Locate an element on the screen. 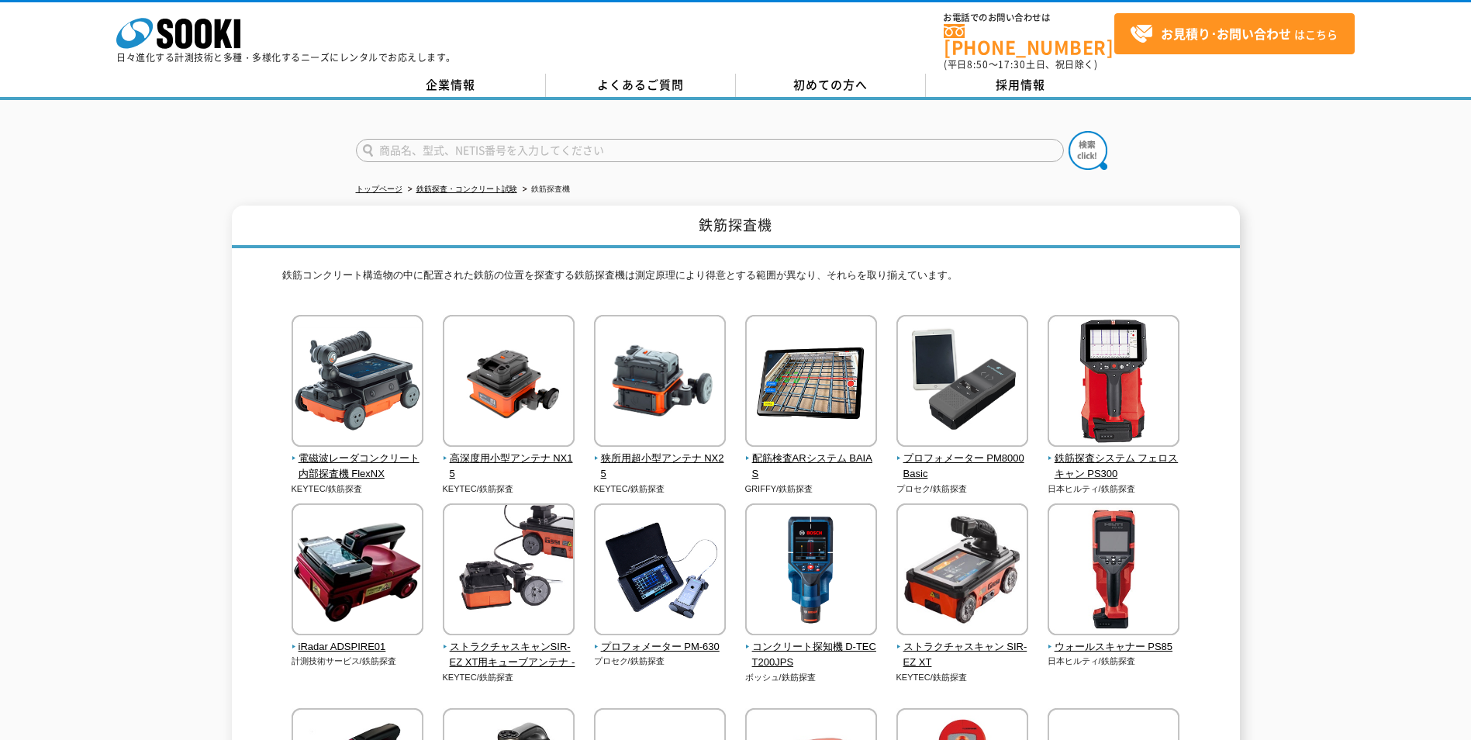 The height and width of the screenshot is (740, 1471). span: 17:30 is located at coordinates (1012, 64).